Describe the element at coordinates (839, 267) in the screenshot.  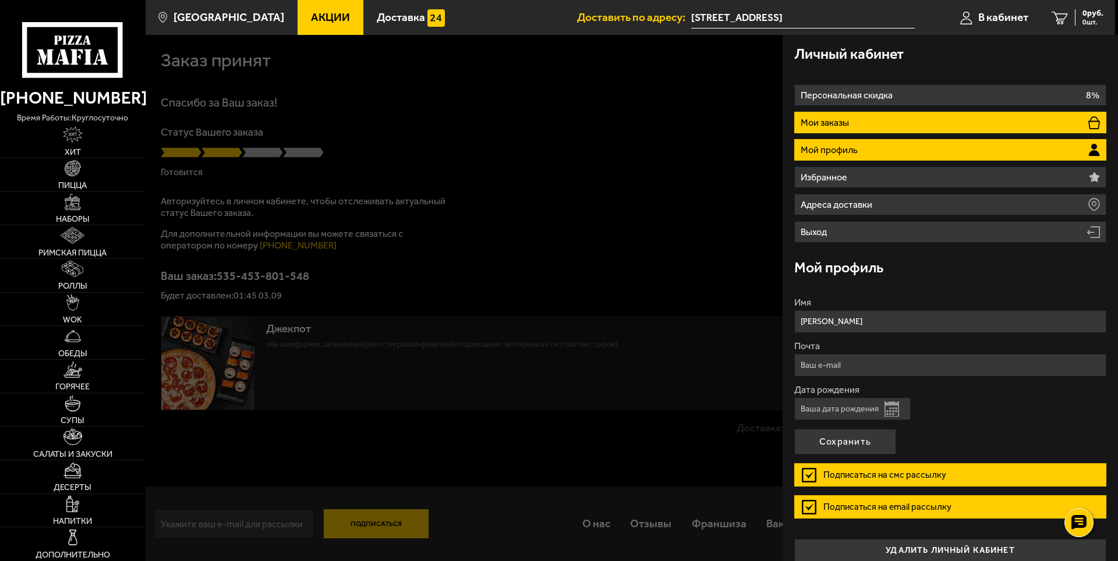
I see `h3: Мой профиль` at that location.